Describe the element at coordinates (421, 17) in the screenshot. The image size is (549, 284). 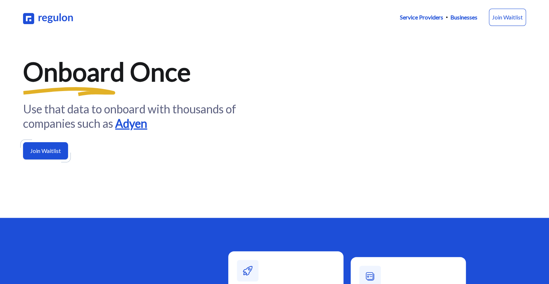
I see `p: Service Providers` at that location.